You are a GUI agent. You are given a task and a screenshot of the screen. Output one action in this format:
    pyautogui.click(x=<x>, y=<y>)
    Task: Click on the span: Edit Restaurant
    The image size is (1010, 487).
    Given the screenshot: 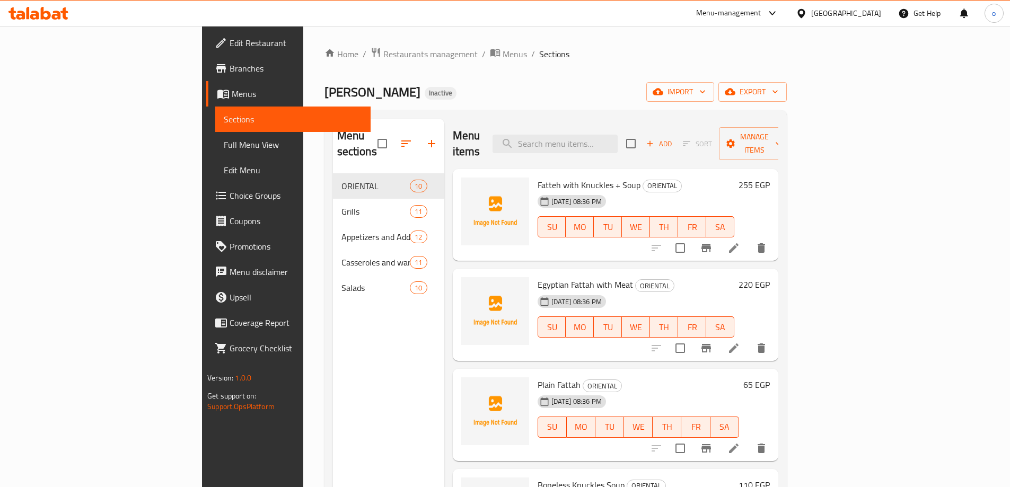 What is the action you would take?
    pyautogui.click(x=296, y=43)
    